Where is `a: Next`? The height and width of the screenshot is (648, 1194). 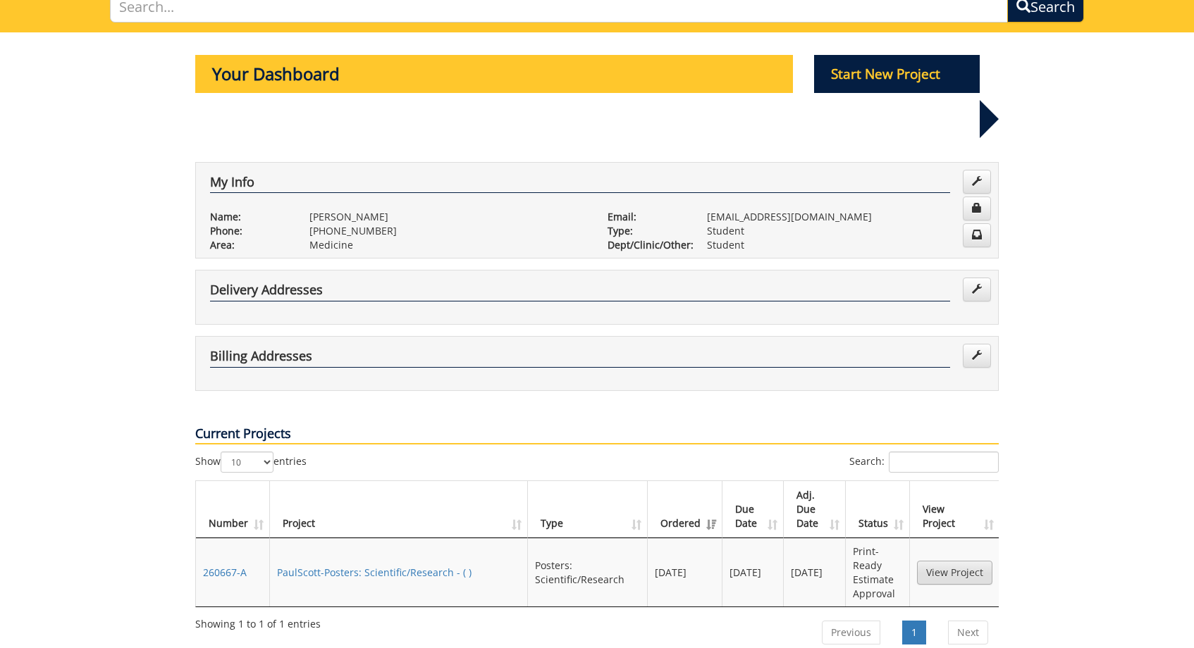 a: Next is located at coordinates (968, 633).